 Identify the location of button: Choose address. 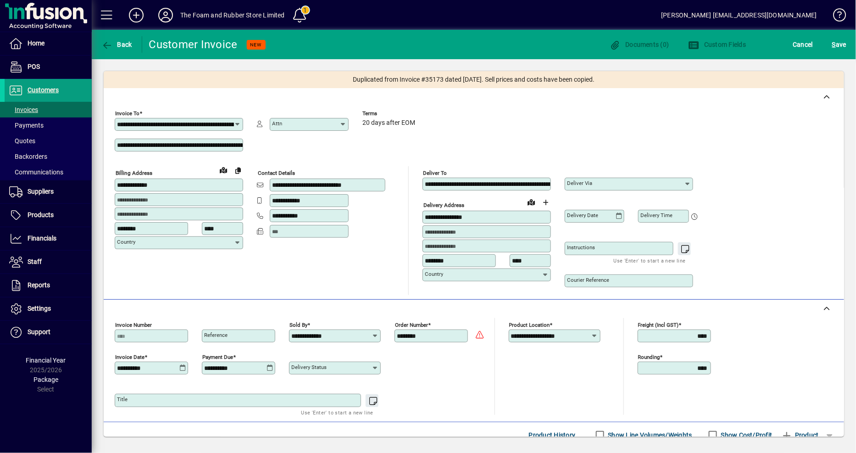
(546, 202).